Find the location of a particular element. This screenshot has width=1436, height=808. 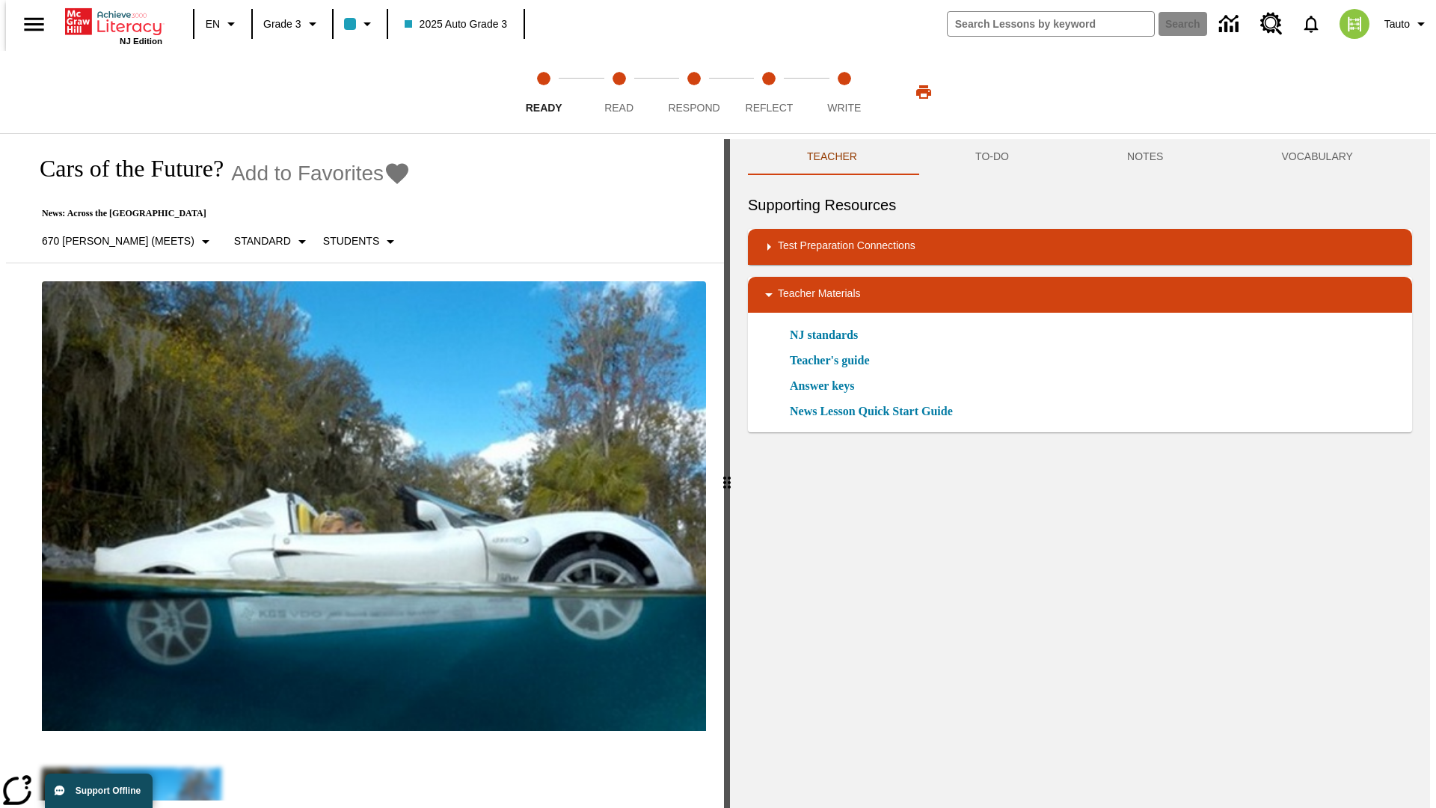

div: Home is located at coordinates (114, 25).